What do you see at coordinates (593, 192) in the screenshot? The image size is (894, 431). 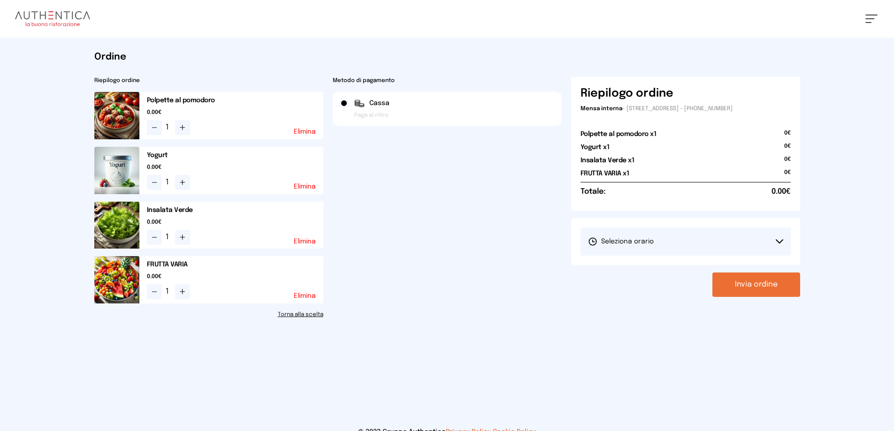 I see `h6: Totale:` at bounding box center [593, 192].